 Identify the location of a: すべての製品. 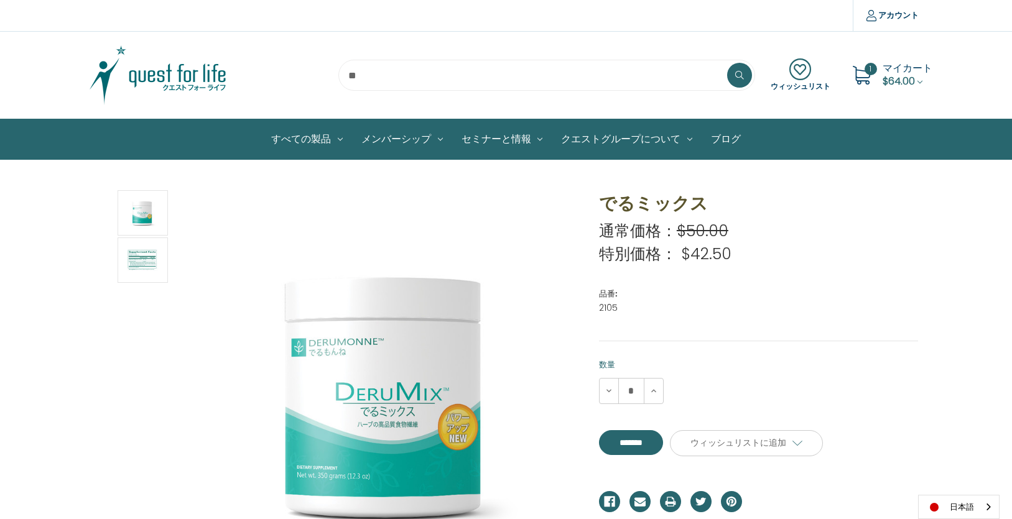
(307, 139).